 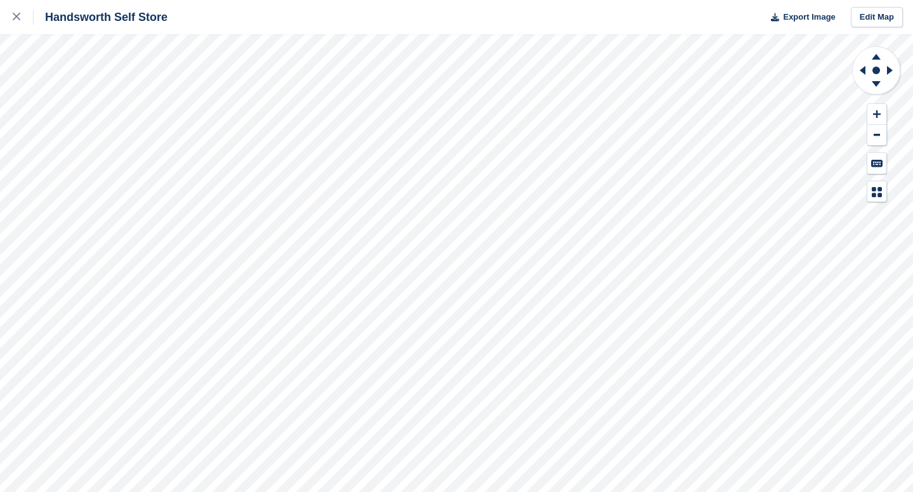 What do you see at coordinates (876, 163) in the screenshot?
I see `button: Keyboard Shortcuts` at bounding box center [876, 163].